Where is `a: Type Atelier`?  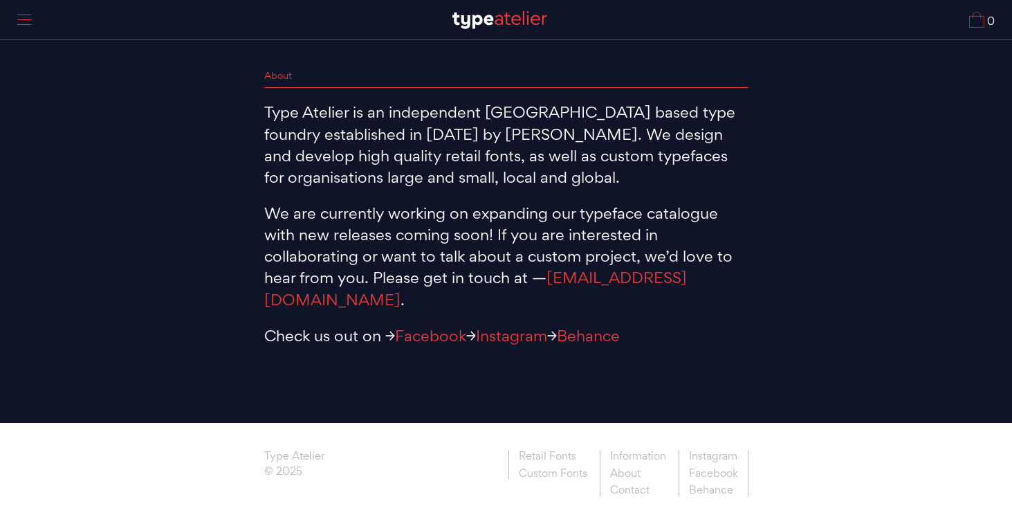
a: Type Atelier is located at coordinates (294, 458).